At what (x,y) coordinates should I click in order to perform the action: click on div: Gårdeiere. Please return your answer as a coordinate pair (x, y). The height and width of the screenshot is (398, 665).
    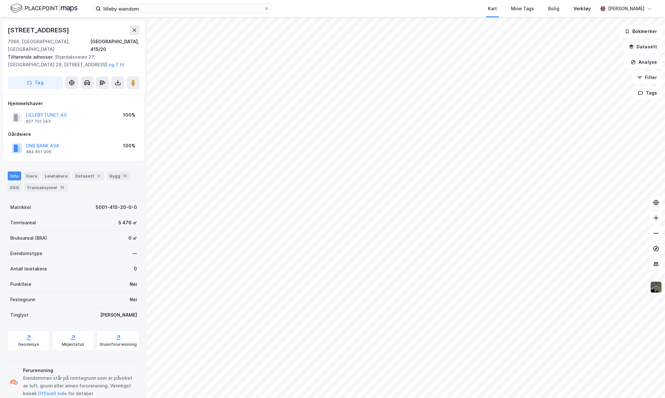
    Looking at the image, I should click on (74, 134).